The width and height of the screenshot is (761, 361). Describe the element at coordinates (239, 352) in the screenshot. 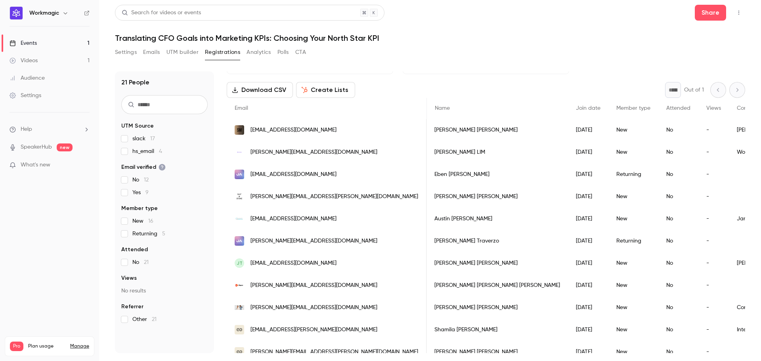

I see `img: integrabeautyinc.com` at that location.